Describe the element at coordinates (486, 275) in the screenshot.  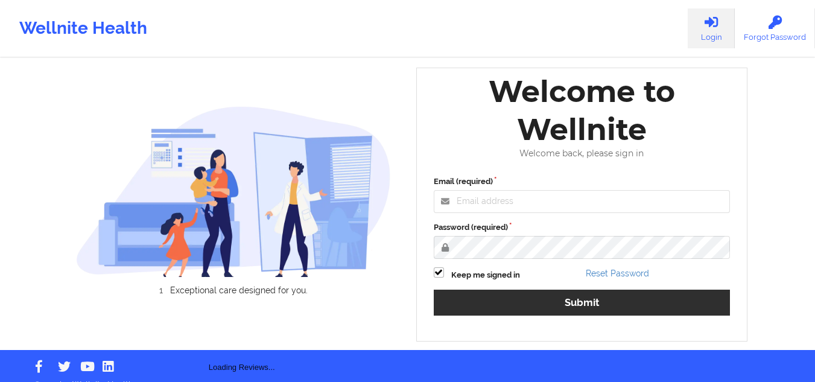
I see `label: Keep me signed in` at that location.